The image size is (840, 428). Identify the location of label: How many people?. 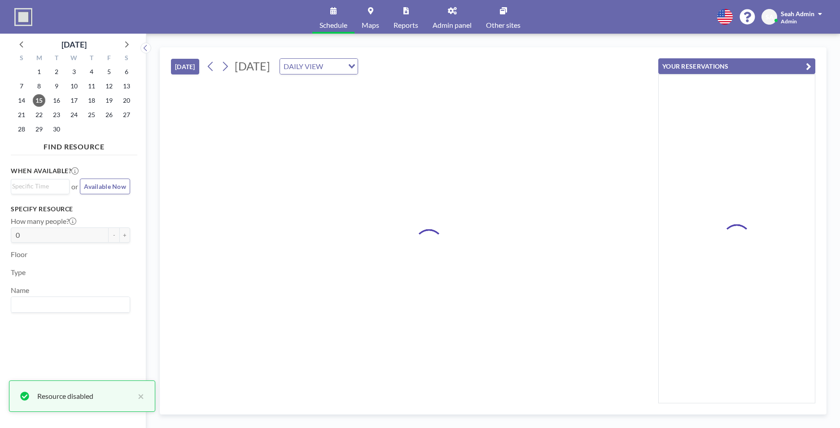
(44, 221).